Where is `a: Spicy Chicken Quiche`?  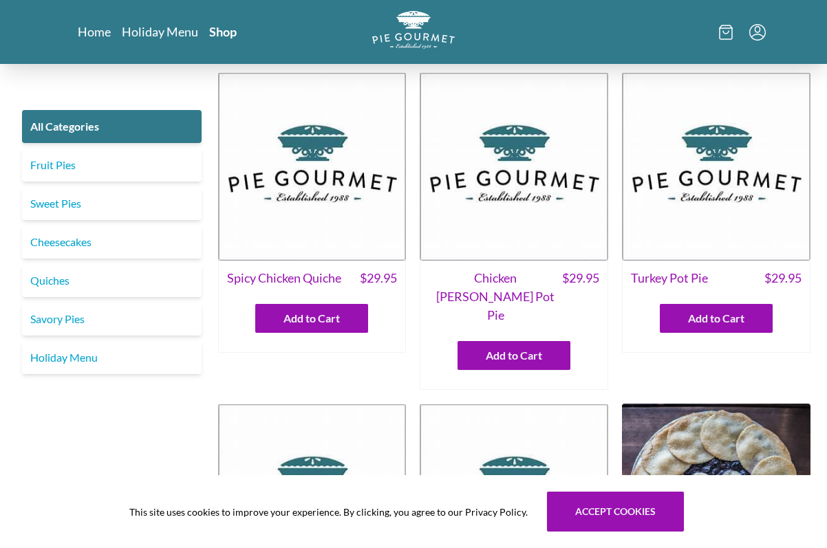
a: Spicy Chicken Quiche is located at coordinates (312, 167).